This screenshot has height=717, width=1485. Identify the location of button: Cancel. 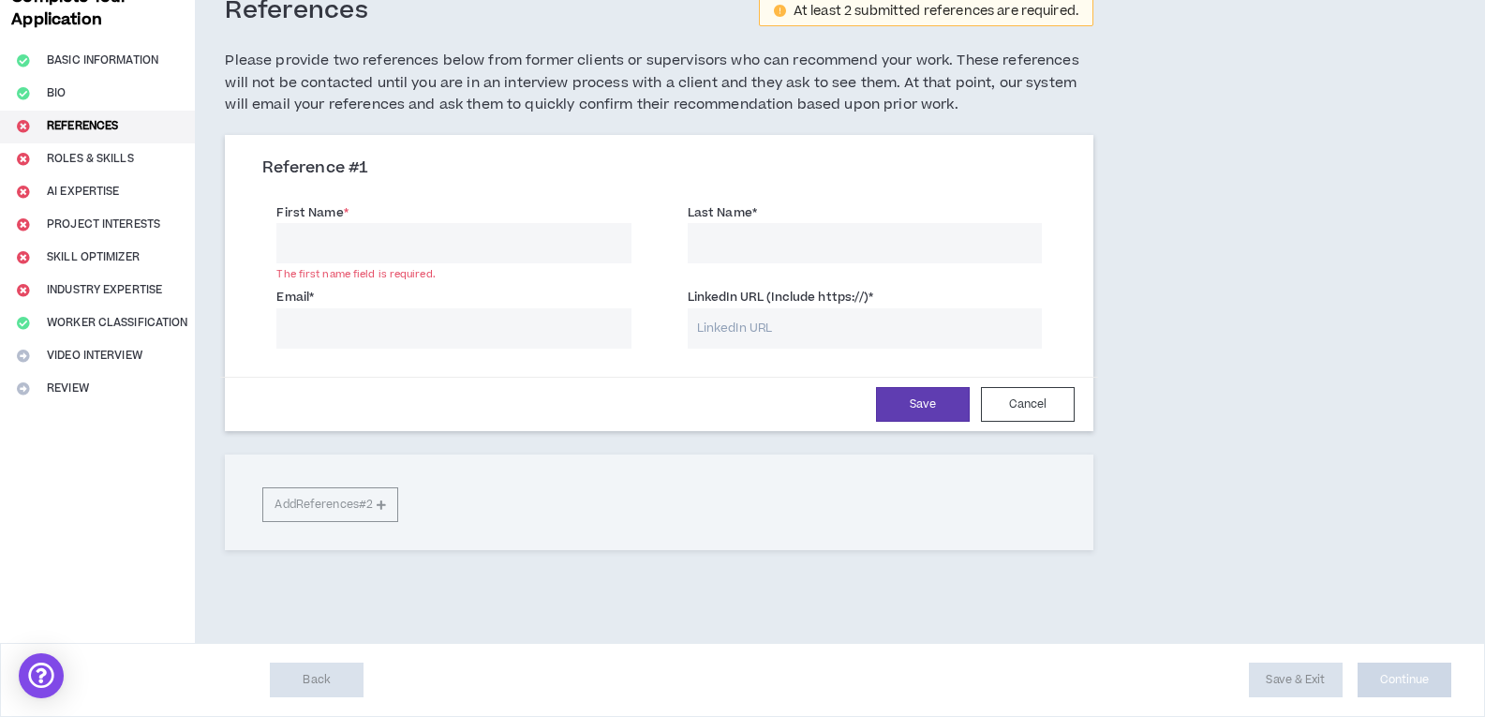
(1027, 404).